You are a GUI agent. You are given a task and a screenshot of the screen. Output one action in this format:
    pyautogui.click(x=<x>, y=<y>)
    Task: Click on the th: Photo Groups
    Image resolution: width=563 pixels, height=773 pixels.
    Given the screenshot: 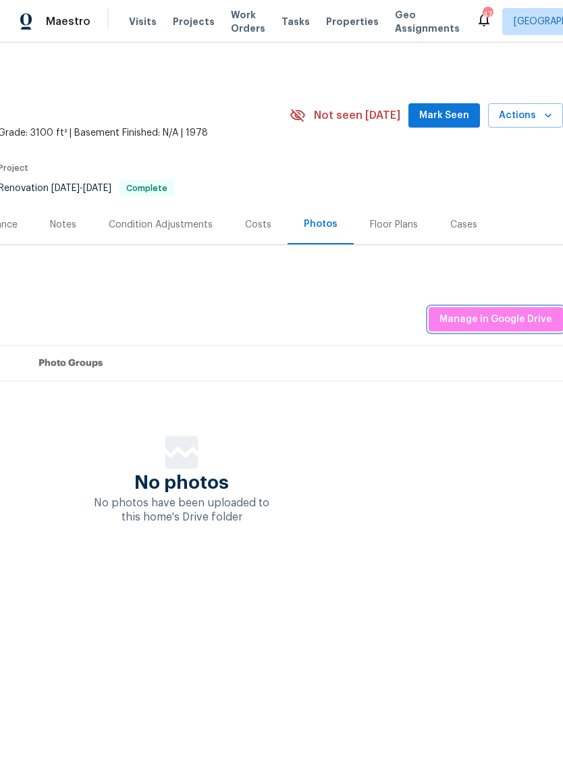 What is the action you would take?
    pyautogui.click(x=295, y=363)
    